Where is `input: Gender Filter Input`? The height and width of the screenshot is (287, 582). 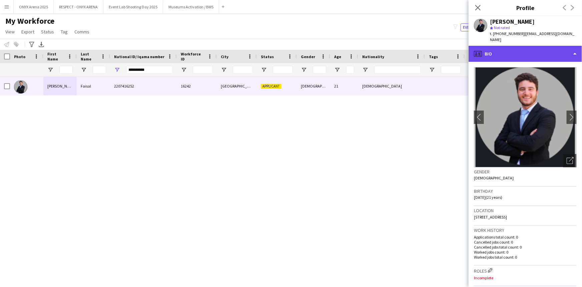
input: Gender Filter Input is located at coordinates (320, 70).